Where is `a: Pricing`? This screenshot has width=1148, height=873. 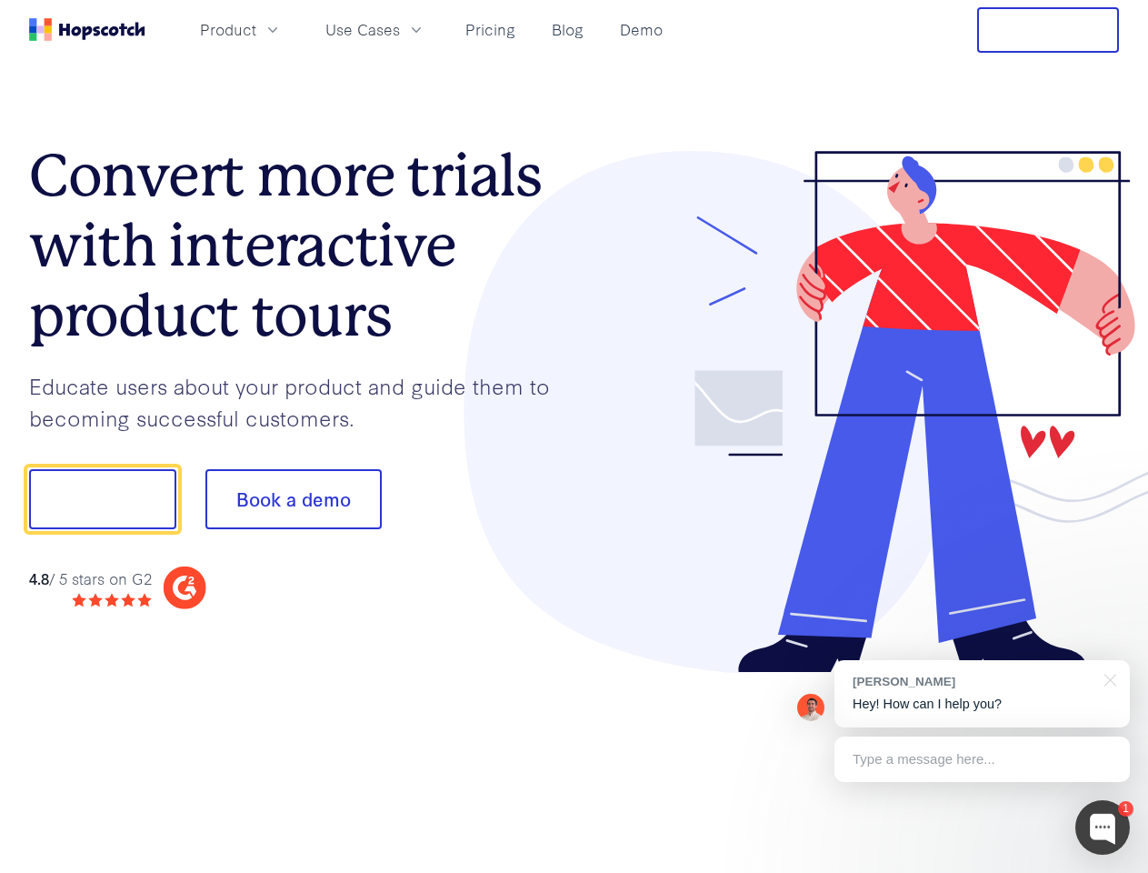
a: Pricing is located at coordinates (490, 29).